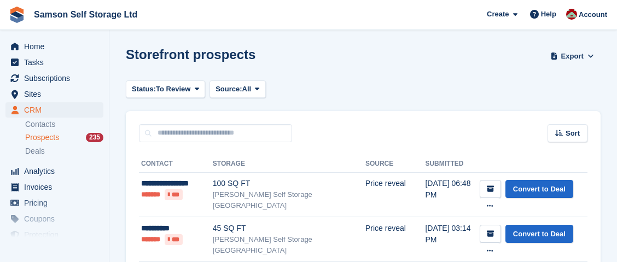 The image size is (617, 262). What do you see at coordinates (57, 110) in the screenshot?
I see `span: CRM` at bounding box center [57, 110].